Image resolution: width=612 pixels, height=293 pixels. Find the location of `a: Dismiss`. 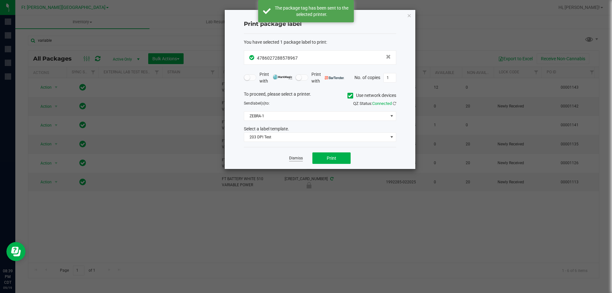

a: Dismiss is located at coordinates (296, 158).